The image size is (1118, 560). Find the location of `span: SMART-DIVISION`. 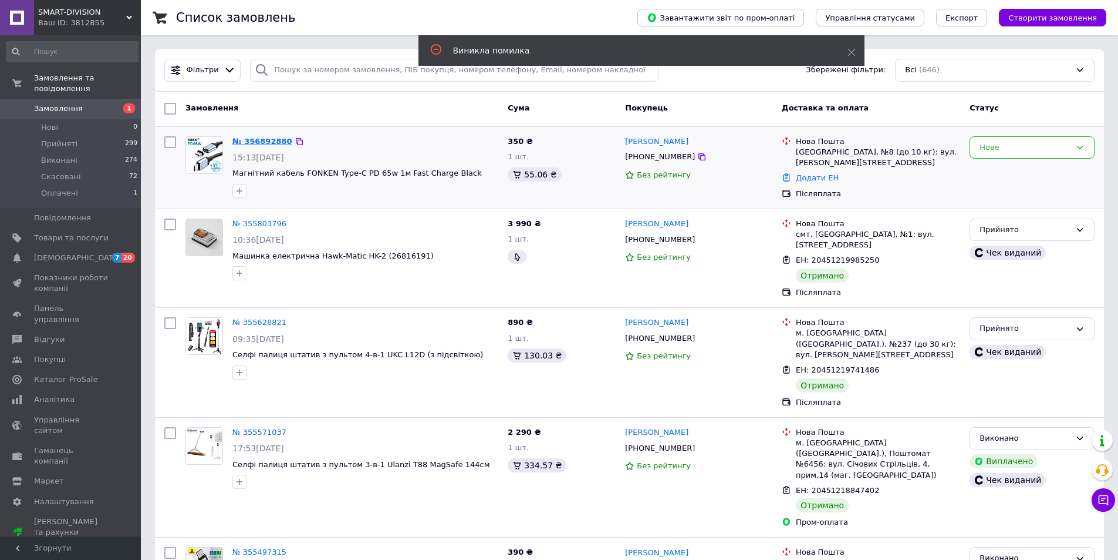

span: SMART-DIVISION is located at coordinates (82, 12).